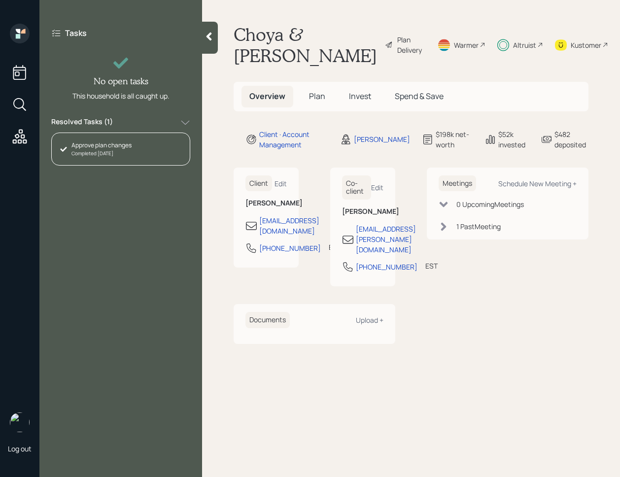  What do you see at coordinates (369, 320) in the screenshot?
I see `div: Upload +` at bounding box center [369, 320].